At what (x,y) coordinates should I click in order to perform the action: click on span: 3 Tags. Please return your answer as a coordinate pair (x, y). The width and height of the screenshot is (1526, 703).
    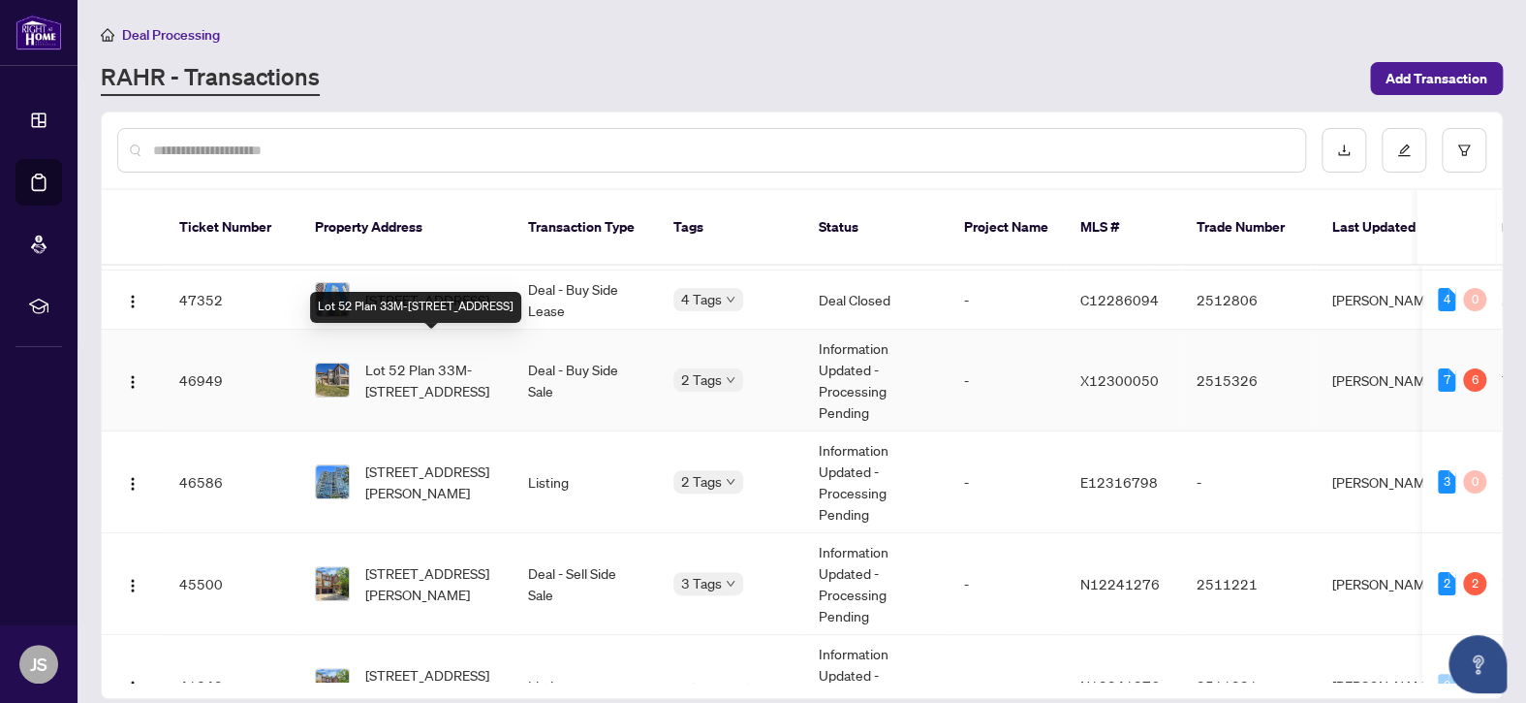
    Looking at the image, I should click on (702, 582).